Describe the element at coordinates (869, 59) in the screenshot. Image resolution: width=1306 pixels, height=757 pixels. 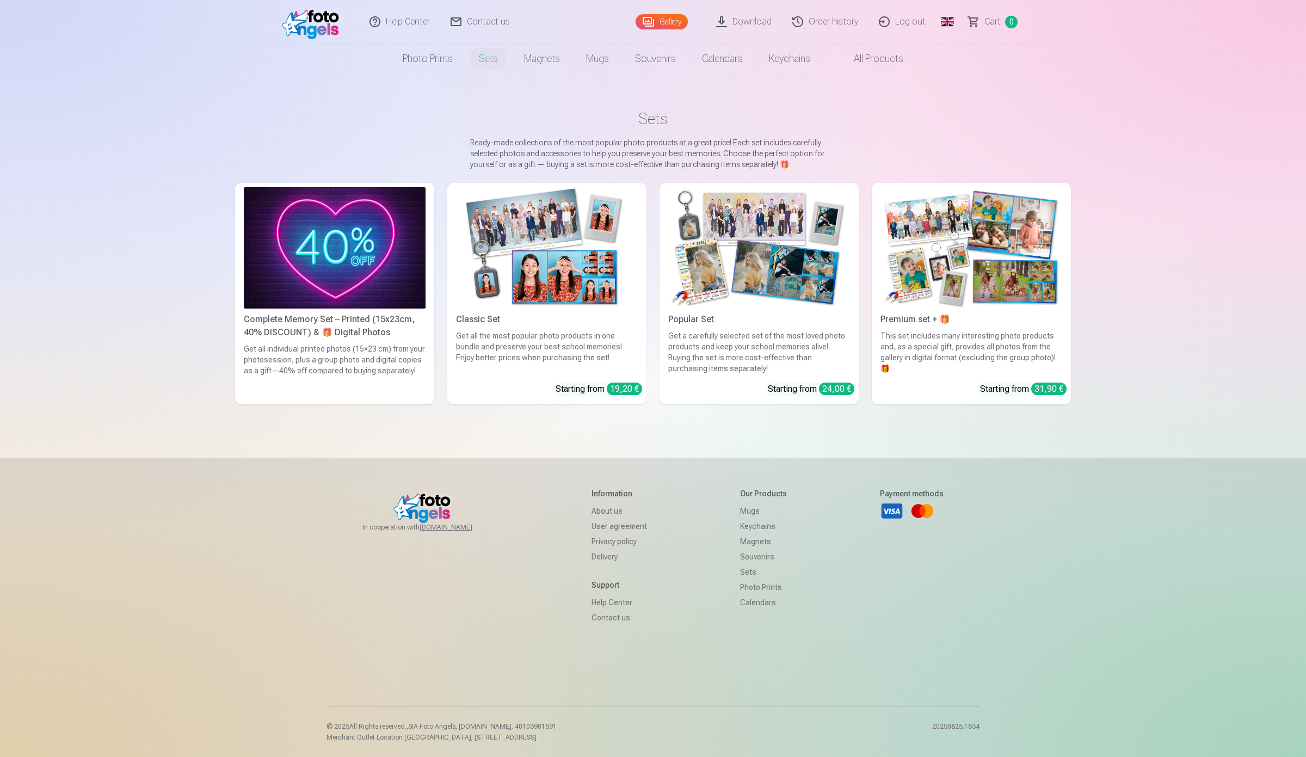
I see `a: All products` at that location.